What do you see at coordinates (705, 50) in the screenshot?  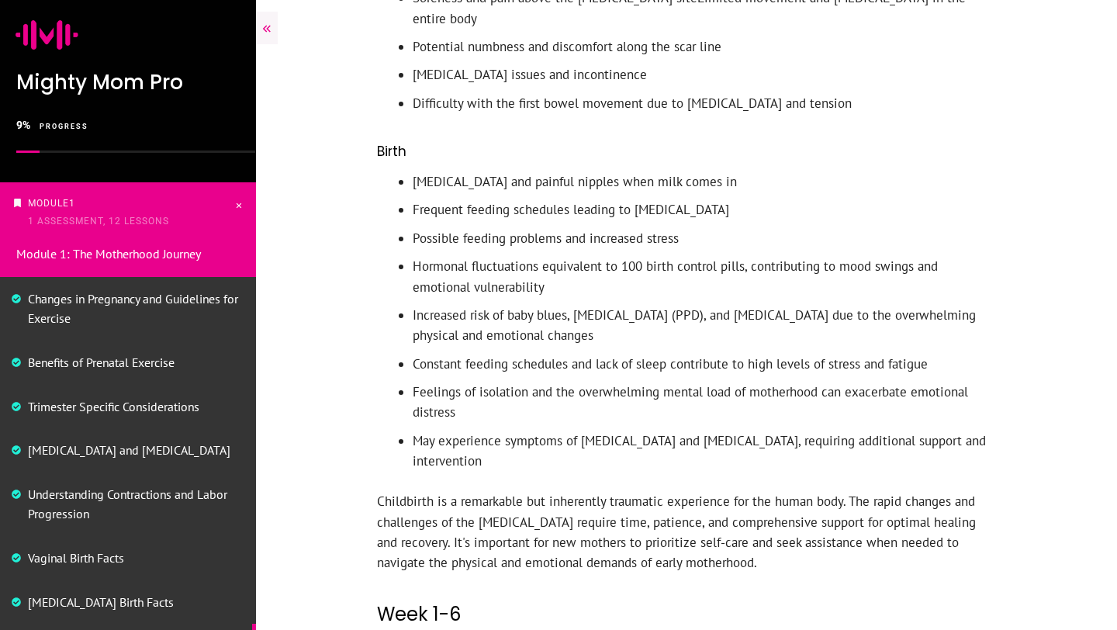 I see `li: Potential numbness and discomfort along the scar line` at bounding box center [705, 50].